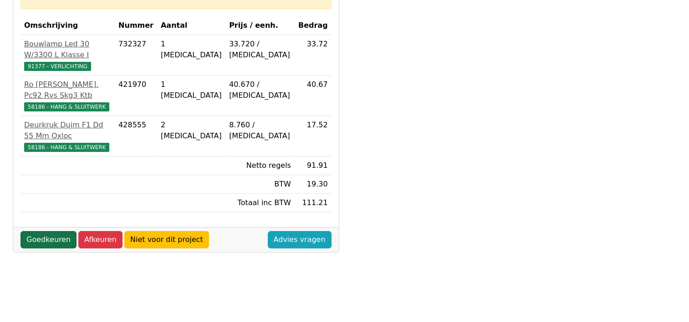 The image size is (689, 322). What do you see at coordinates (260, 203) in the screenshot?
I see `td: Totaal inc BTW` at bounding box center [260, 203].